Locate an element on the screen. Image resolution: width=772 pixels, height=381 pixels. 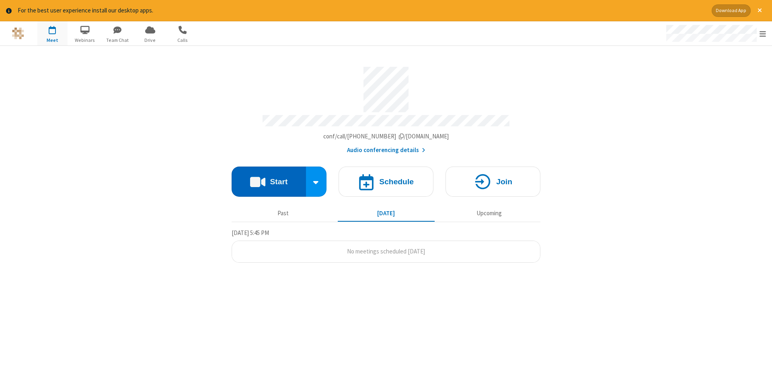
button: Upcoming is located at coordinates (489, 213).